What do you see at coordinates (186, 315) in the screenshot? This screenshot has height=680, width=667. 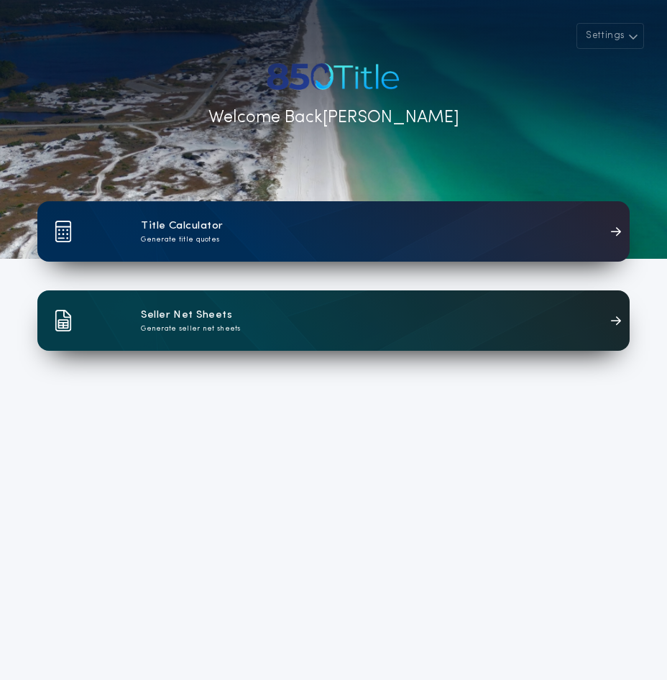 I see `h1: Seller Net Sheets` at bounding box center [186, 315].